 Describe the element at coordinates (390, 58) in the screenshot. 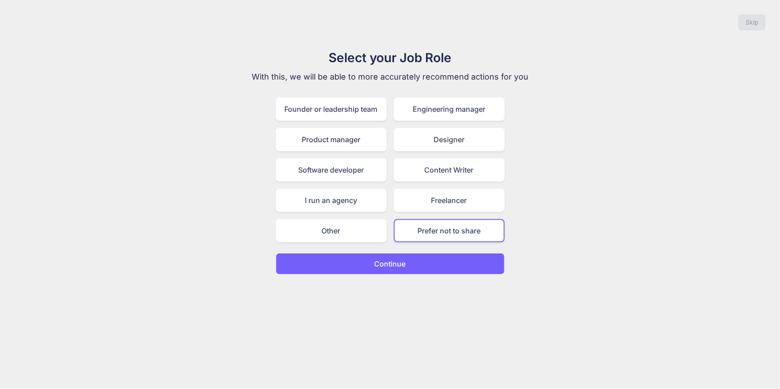

I see `h1: Select your Job Role` at that location.